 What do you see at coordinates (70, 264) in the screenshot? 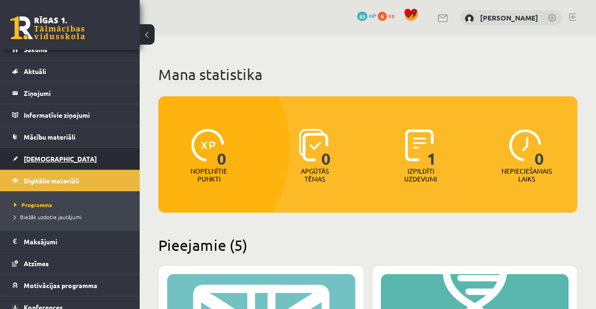
I see `a: Atzīmes` at bounding box center [70, 264].